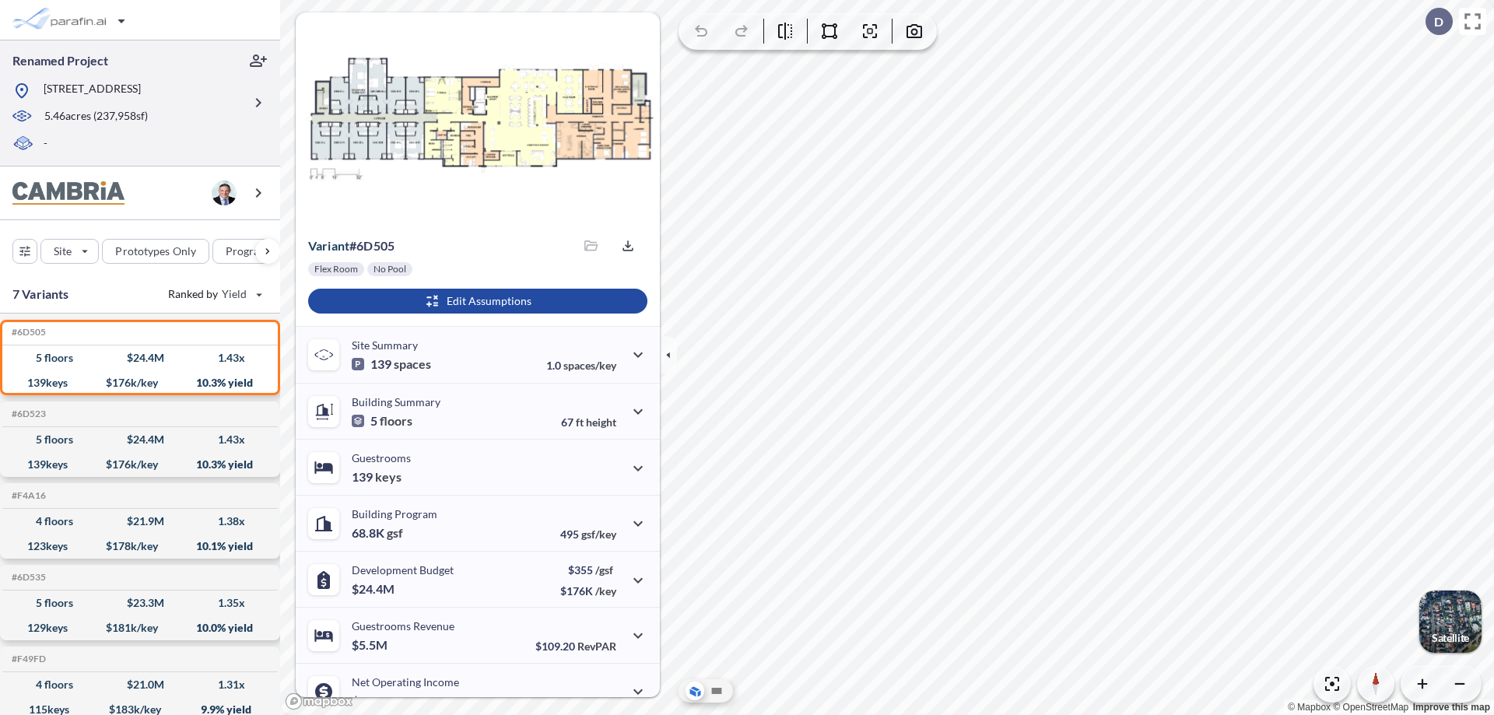 The width and height of the screenshot is (1494, 715). Describe the element at coordinates (1451, 638) in the screenshot. I see `p: Satellite` at that location.